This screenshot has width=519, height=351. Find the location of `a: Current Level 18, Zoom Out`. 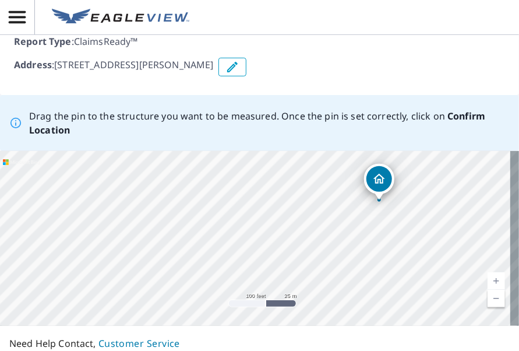

a: Current Level 18, Zoom Out is located at coordinates (496, 298).